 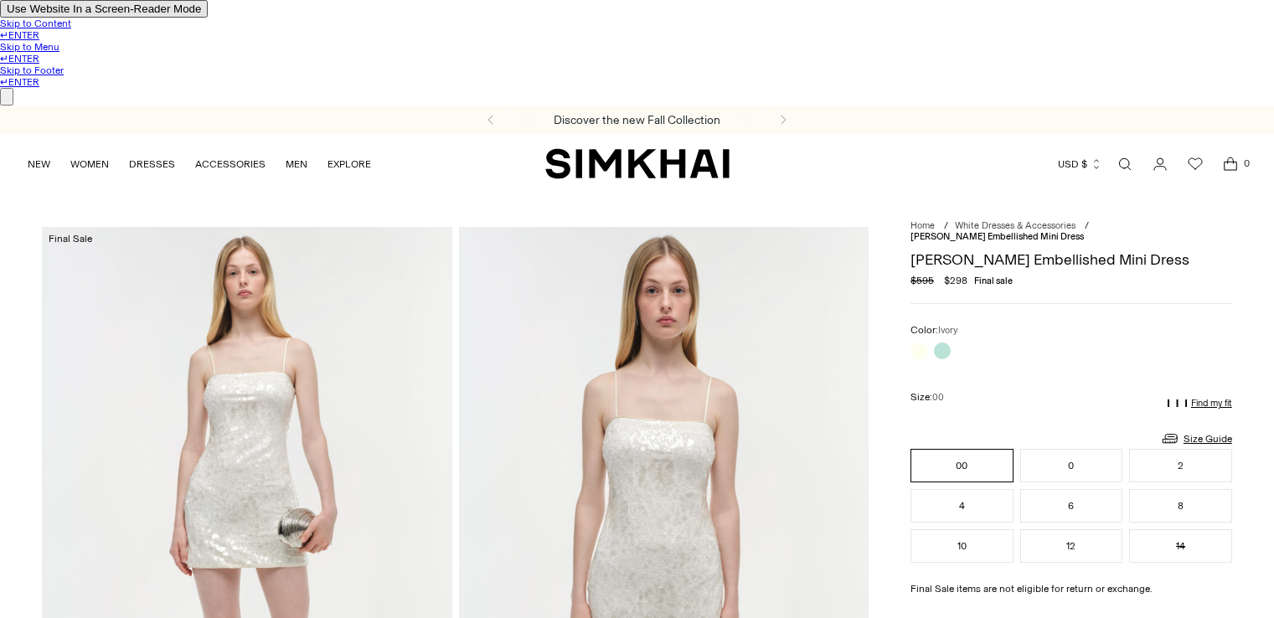 I want to click on button: 6, so click(x=1071, y=506).